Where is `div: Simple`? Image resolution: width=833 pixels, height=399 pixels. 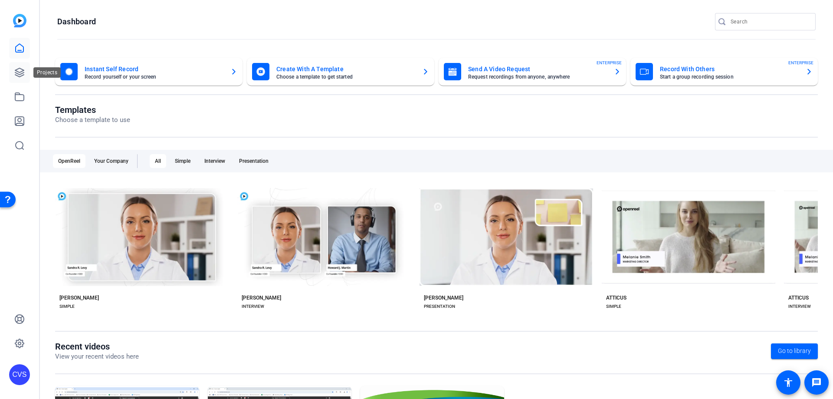
div: Simple is located at coordinates (183, 161).